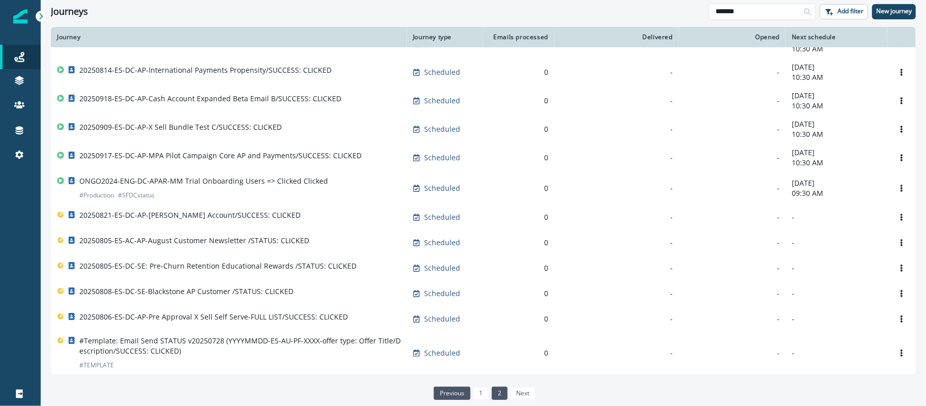 This screenshot has height=406, width=926. Describe the element at coordinates (500, 393) in the screenshot. I see `a: Page 2 is your current page` at that location.